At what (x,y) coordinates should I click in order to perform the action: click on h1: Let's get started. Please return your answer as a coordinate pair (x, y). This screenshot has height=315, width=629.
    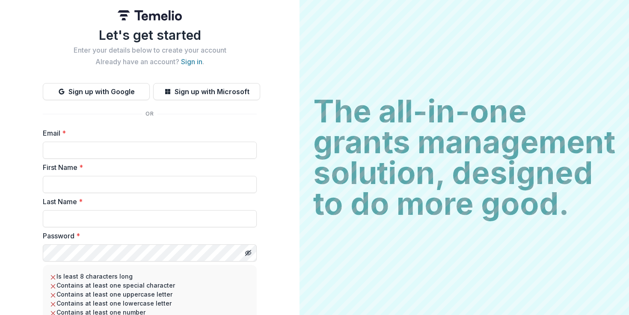
    Looking at the image, I should click on (150, 35).